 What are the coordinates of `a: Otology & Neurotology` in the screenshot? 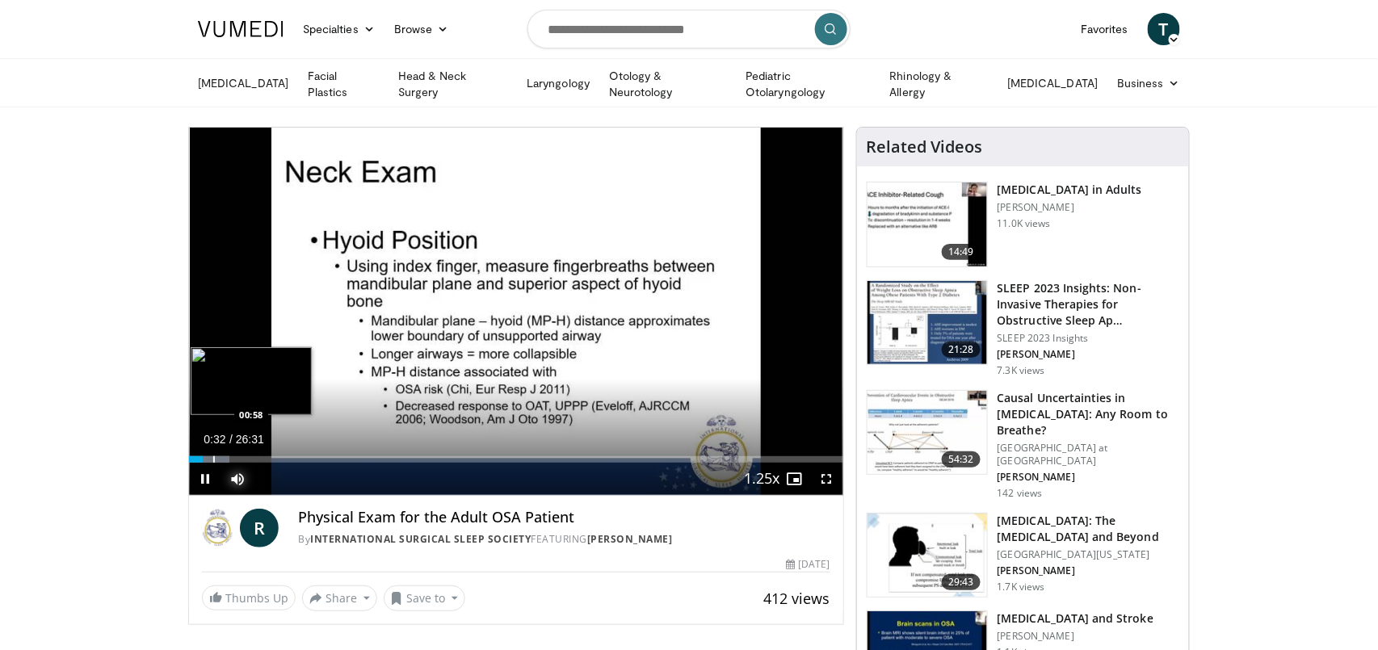 It's located at (667, 84).